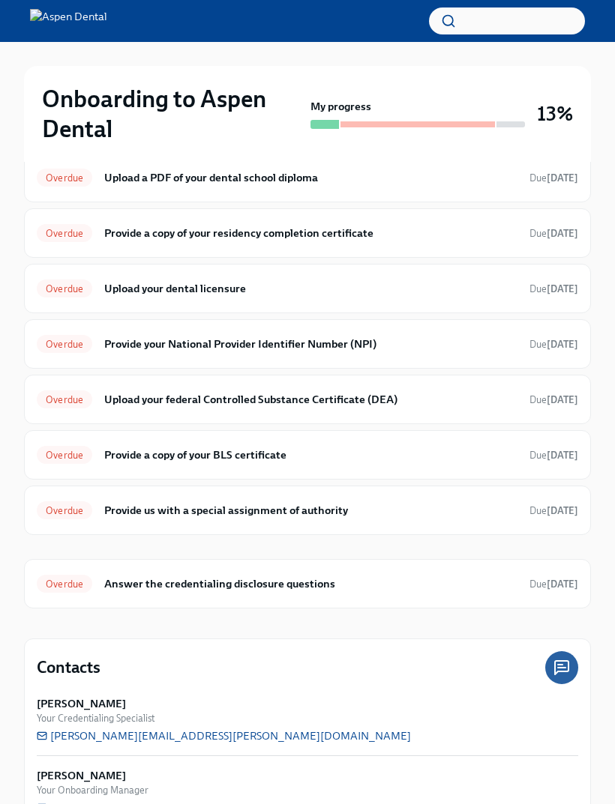  Describe the element at coordinates (310, 178) in the screenshot. I see `h6: Upload a PDF of your dental school diploma` at that location.